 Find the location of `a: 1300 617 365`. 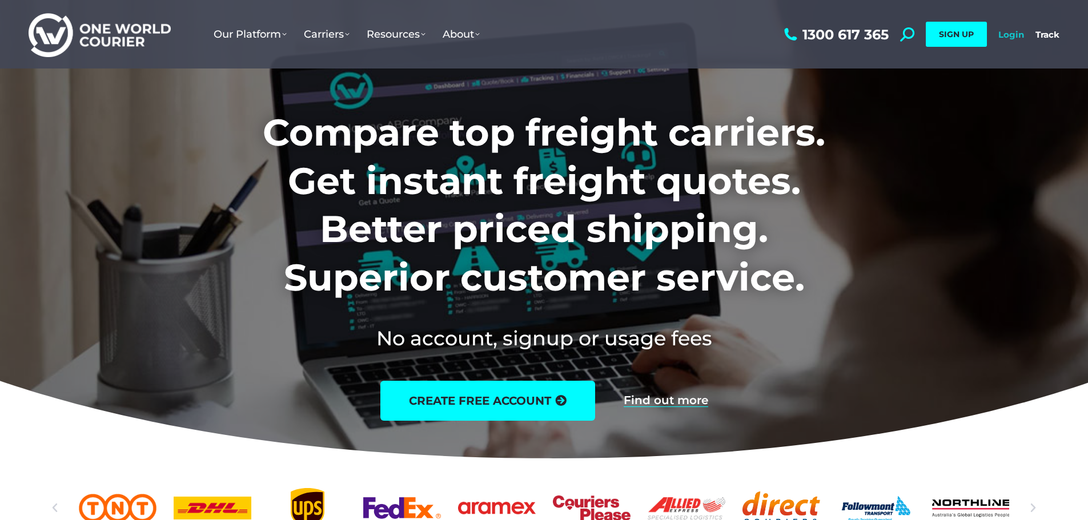

a: 1300 617 365 is located at coordinates (835, 34).